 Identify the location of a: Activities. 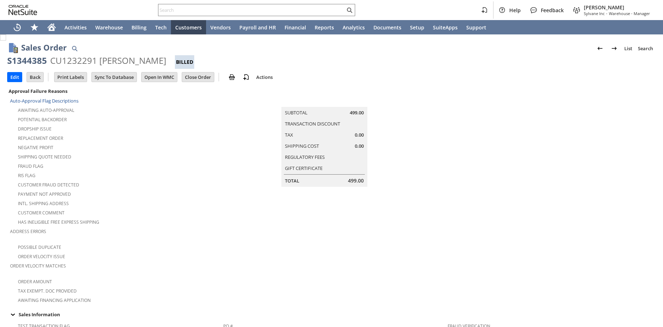
(76, 27).